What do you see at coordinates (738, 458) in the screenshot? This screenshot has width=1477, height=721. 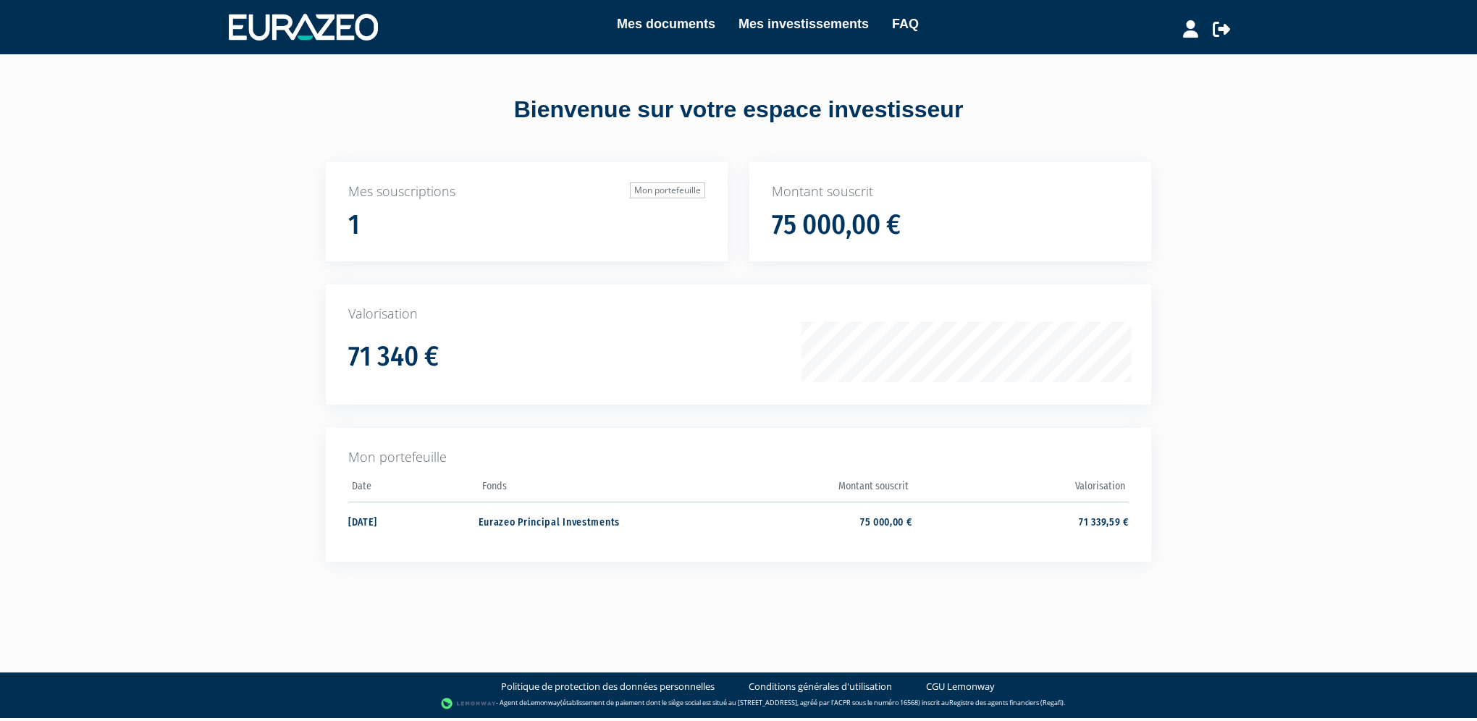 I see `p: Mon portefeuille` at bounding box center [738, 458].